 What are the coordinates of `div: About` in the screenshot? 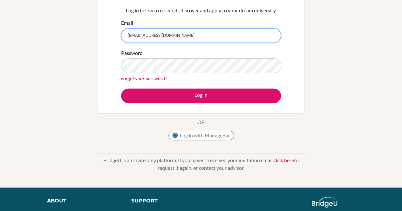 It's located at (82, 201).